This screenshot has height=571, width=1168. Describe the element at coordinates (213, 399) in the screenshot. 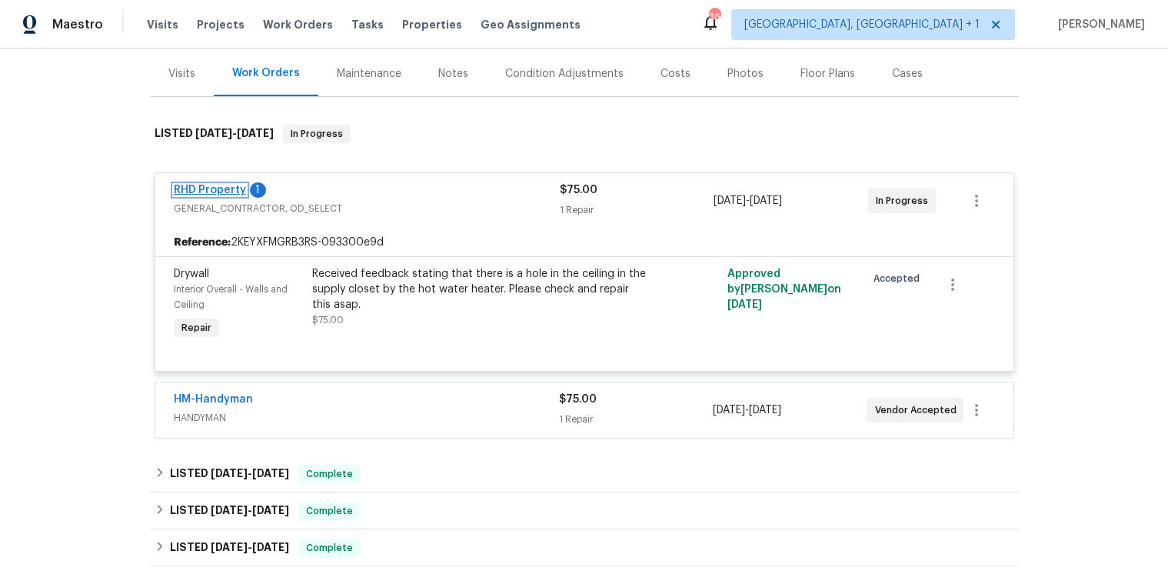

I see `a: HM-Handyman` at that location.